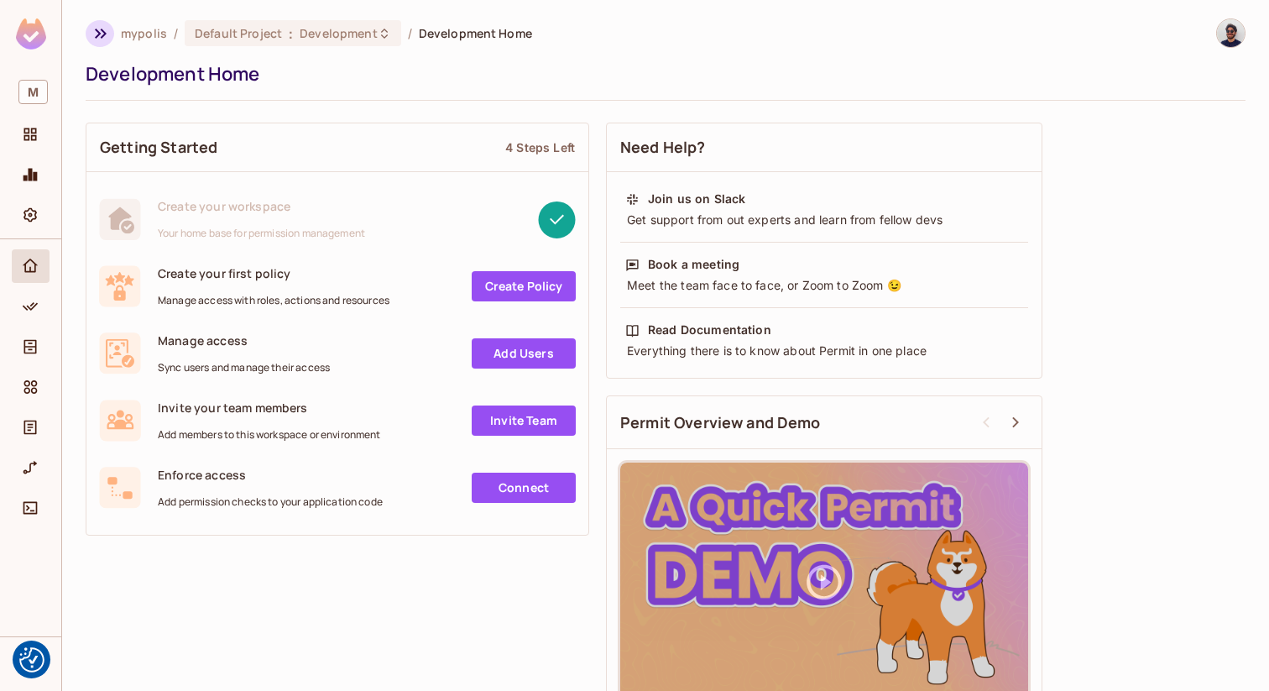 This screenshot has height=691, width=1269. What do you see at coordinates (270, 474) in the screenshot?
I see `span: Enforce access` at bounding box center [270, 474].